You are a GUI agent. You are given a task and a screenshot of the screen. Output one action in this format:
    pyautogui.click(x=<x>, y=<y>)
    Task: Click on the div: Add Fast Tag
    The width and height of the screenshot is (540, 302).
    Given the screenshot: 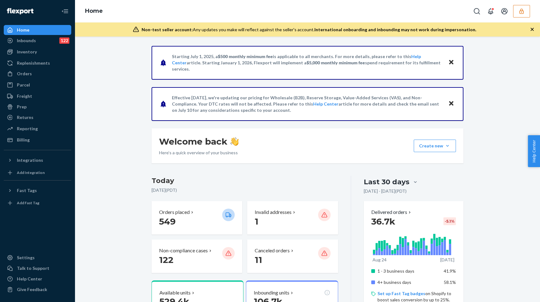 What is the action you would take?
    pyautogui.click(x=28, y=203)
    